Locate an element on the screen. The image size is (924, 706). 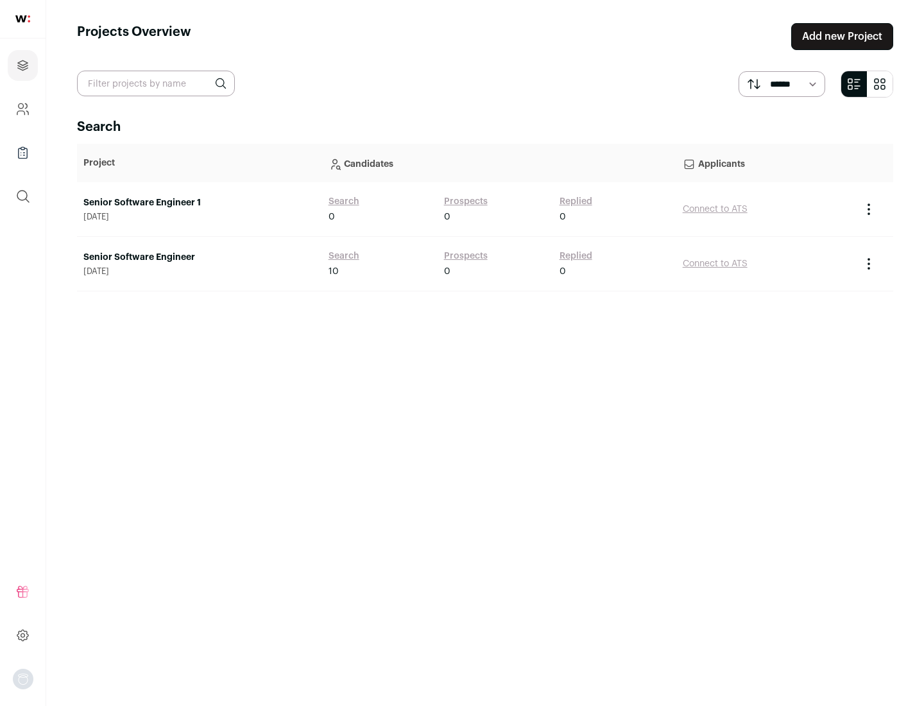
a: Senior Software Engineer 1 is located at coordinates (200, 203).